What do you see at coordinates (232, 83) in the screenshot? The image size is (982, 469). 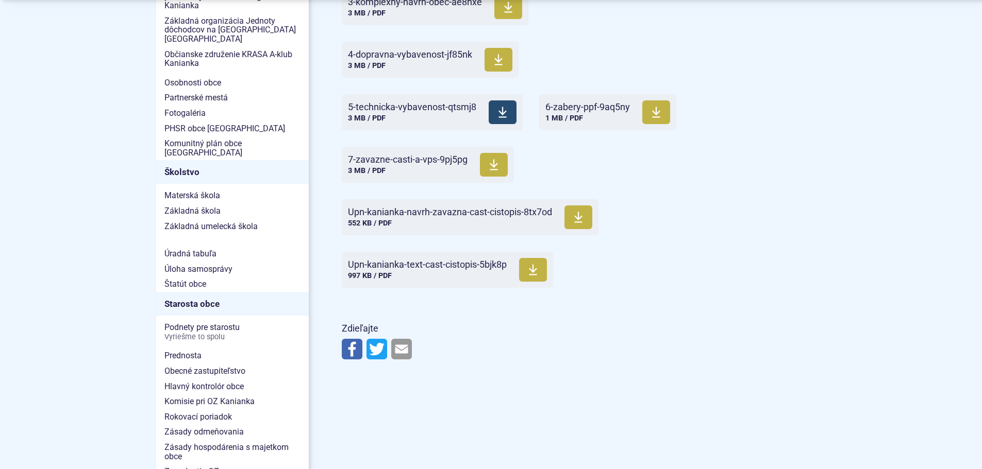 I see `span: Osobnosti obce` at bounding box center [232, 83].